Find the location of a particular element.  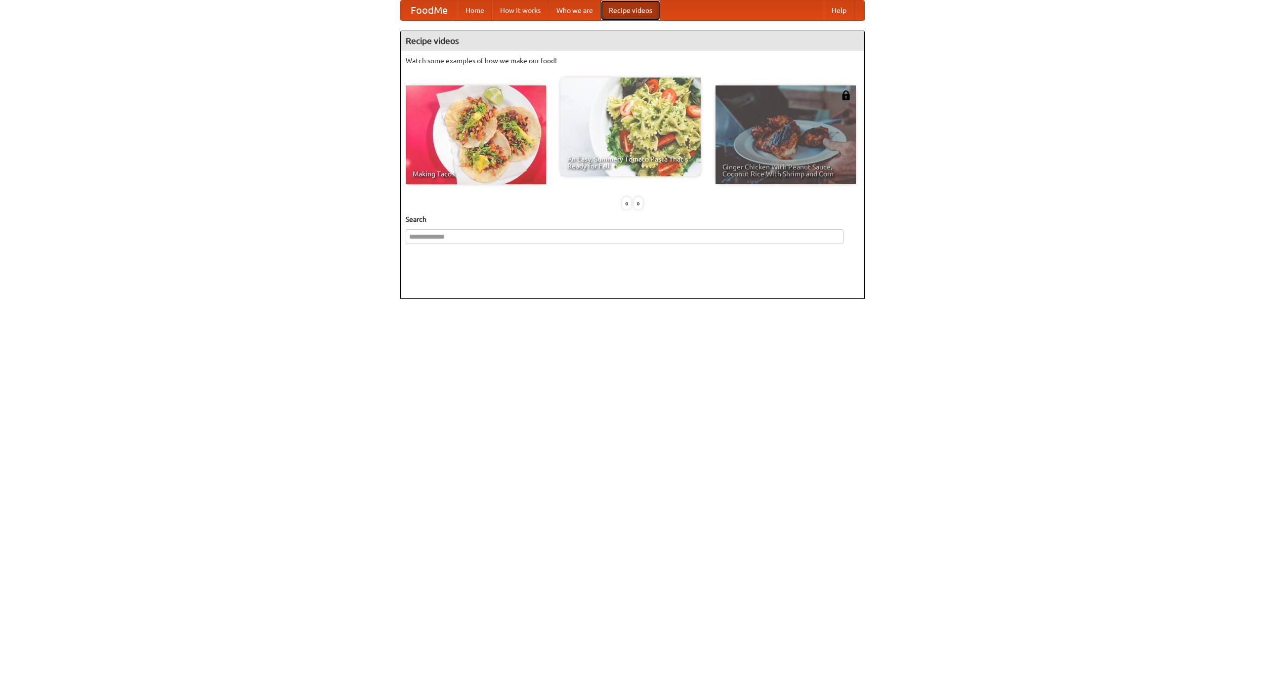

p: Watch some examples of how we make our food! is located at coordinates (633, 61).